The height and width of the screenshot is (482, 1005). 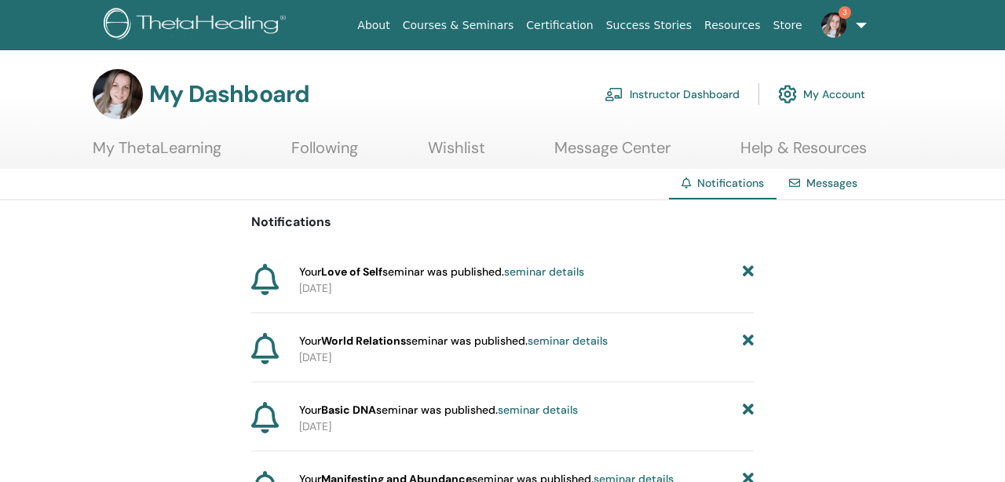 I want to click on img: cog.svg, so click(x=787, y=94).